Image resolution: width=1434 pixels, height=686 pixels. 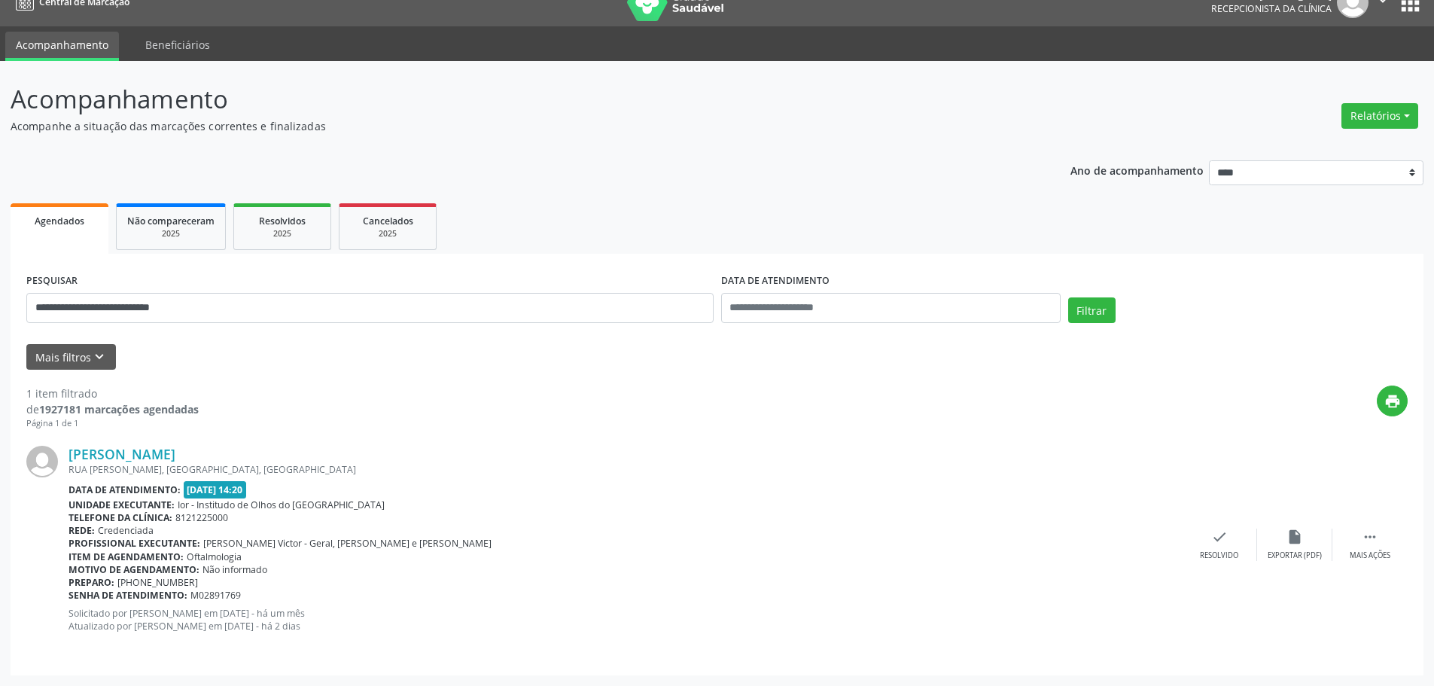 I want to click on label: PESQUISAR, so click(x=52, y=281).